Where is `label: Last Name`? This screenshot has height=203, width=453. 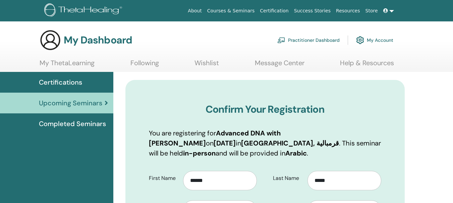 label: Last Name is located at coordinates (287, 179).